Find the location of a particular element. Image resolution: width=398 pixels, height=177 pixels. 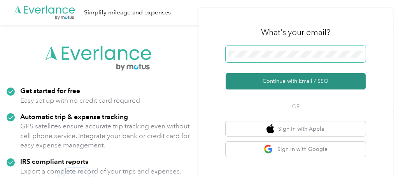

strong: Get started for free is located at coordinates (50, 90).